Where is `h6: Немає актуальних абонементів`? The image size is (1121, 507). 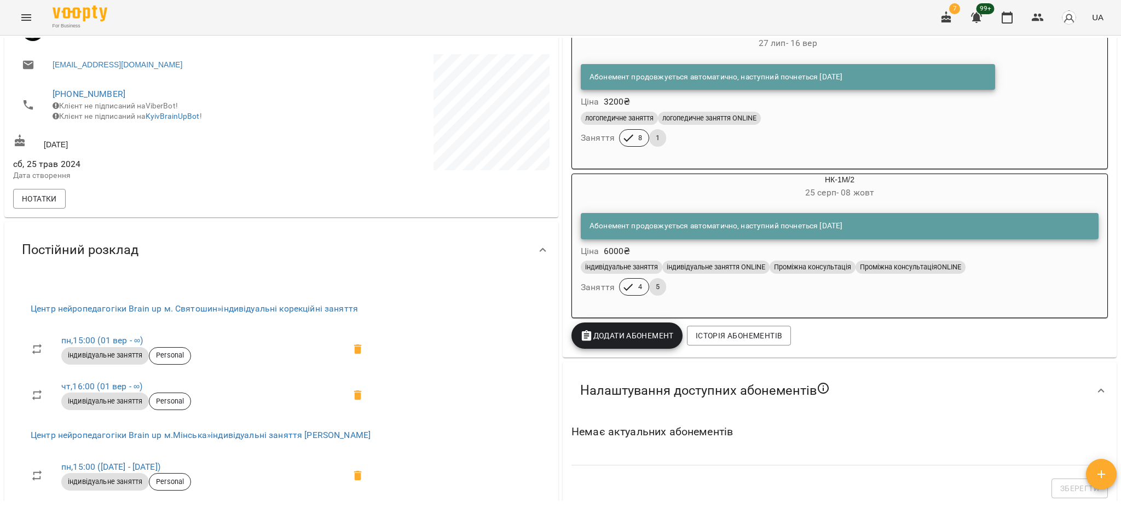
h6: Немає актуальних абонементів is located at coordinates (840, 431).